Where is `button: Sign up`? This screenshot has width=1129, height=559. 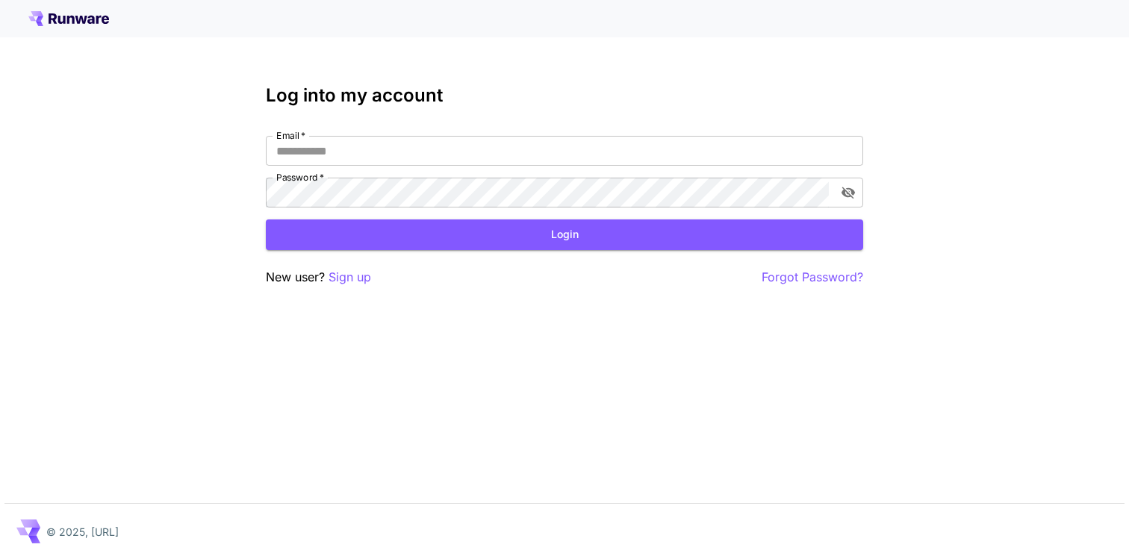 button: Sign up is located at coordinates (349, 277).